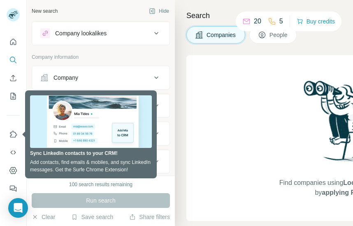  What do you see at coordinates (13, 78) in the screenshot?
I see `button: Enrich CSV` at bounding box center [13, 78].